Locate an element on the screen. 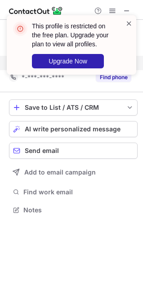 This screenshot has height=287, width=143. span: AI write personalized message is located at coordinates (72, 129).